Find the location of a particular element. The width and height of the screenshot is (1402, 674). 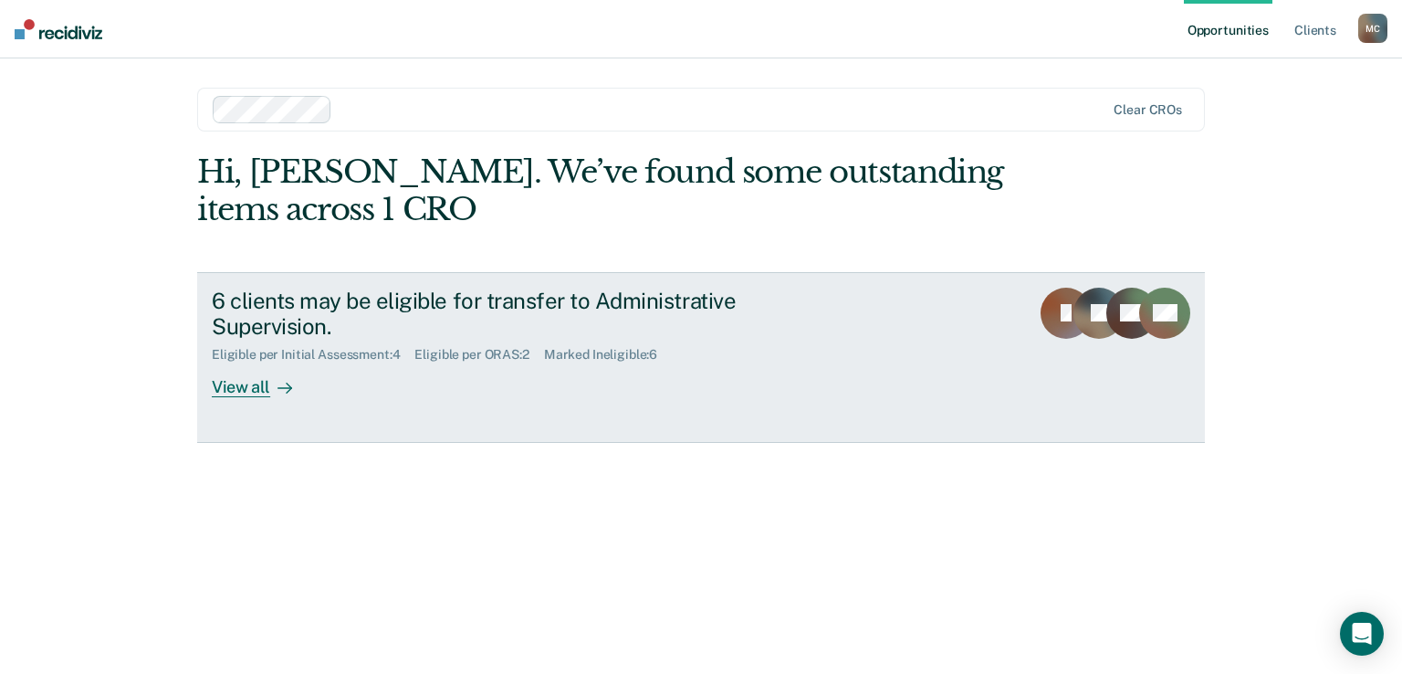

div: M C is located at coordinates (1373, 28).